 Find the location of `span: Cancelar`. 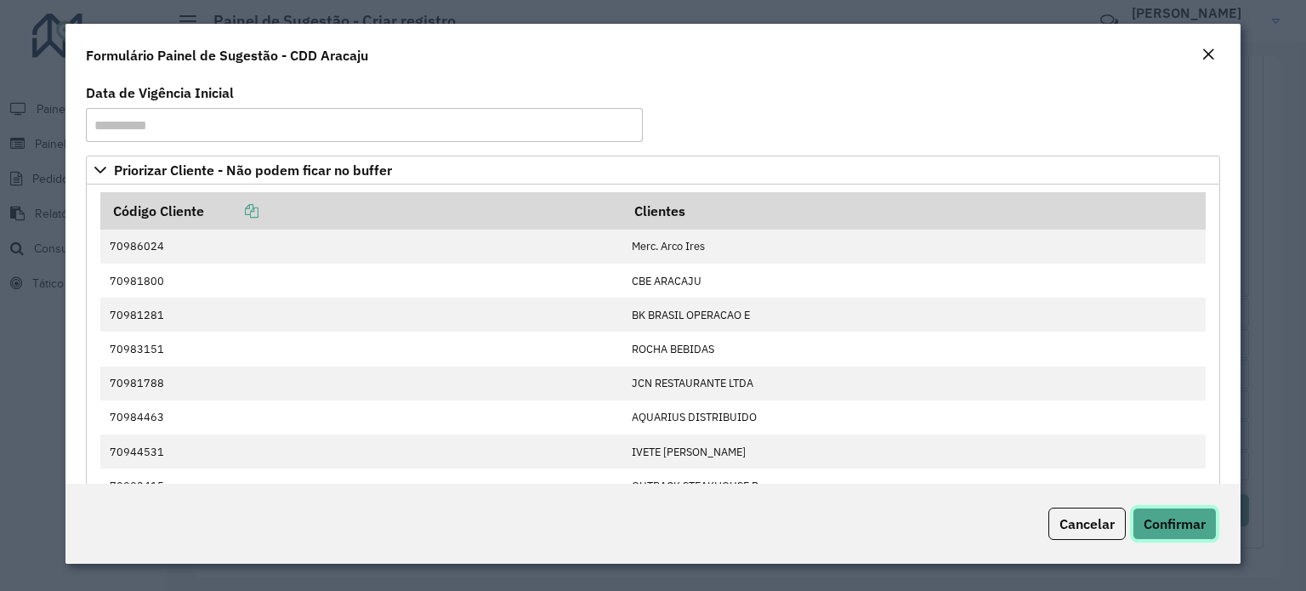

span: Cancelar is located at coordinates (1086, 524).